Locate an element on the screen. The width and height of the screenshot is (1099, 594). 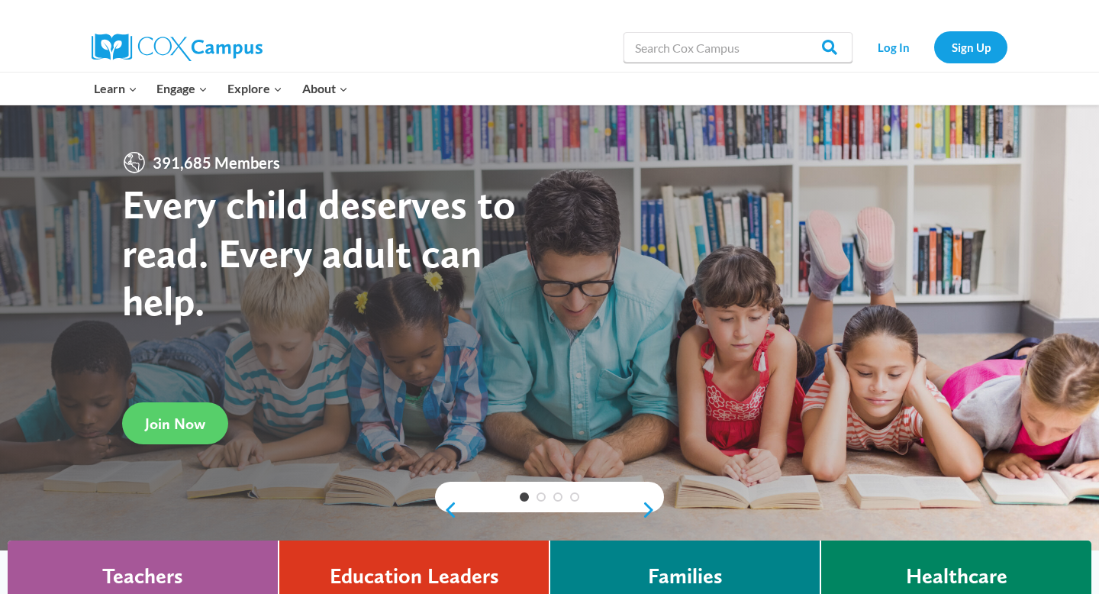
h4: Healthcare is located at coordinates (957, 576).